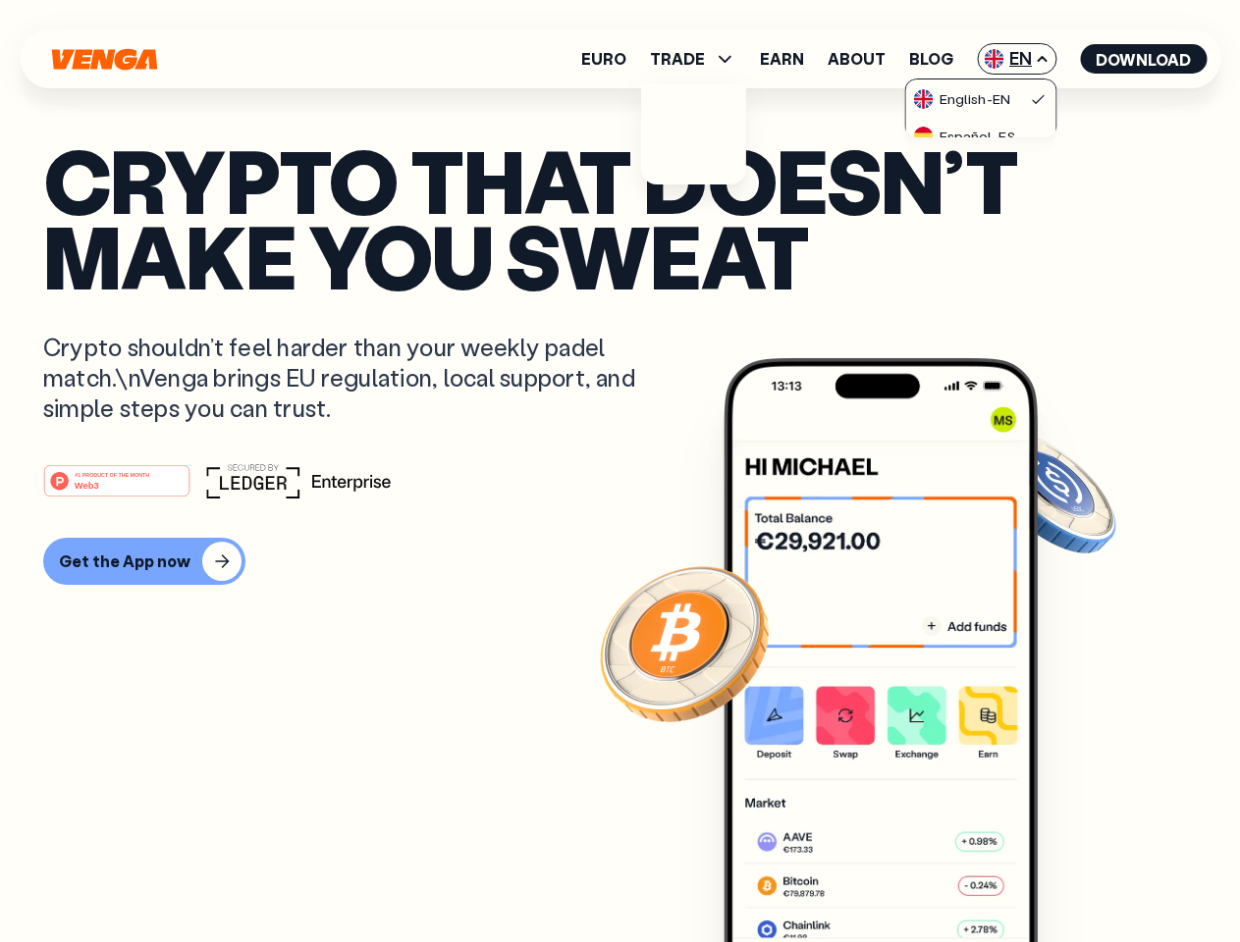  Describe the element at coordinates (781, 59) in the screenshot. I see `a: Earn` at that location.